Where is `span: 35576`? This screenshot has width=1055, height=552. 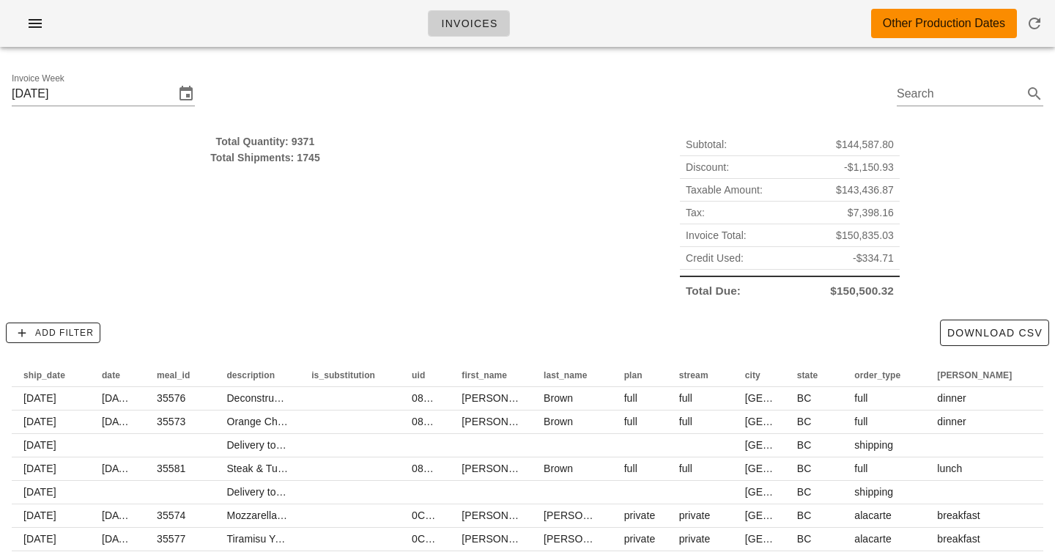 span: 35576 is located at coordinates (171, 398).